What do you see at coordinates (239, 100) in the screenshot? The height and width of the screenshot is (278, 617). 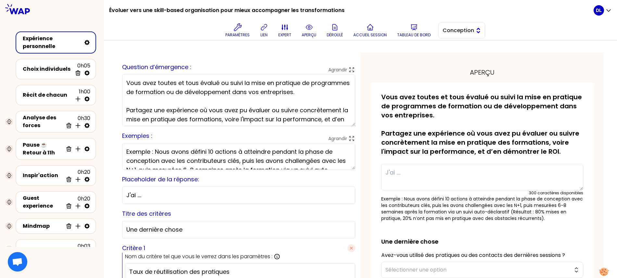 I see `textarea: Vous avez toutes et tous évalué ou suivi la mise en pratique de programmes de formation ou de dév...` at bounding box center [239, 100].